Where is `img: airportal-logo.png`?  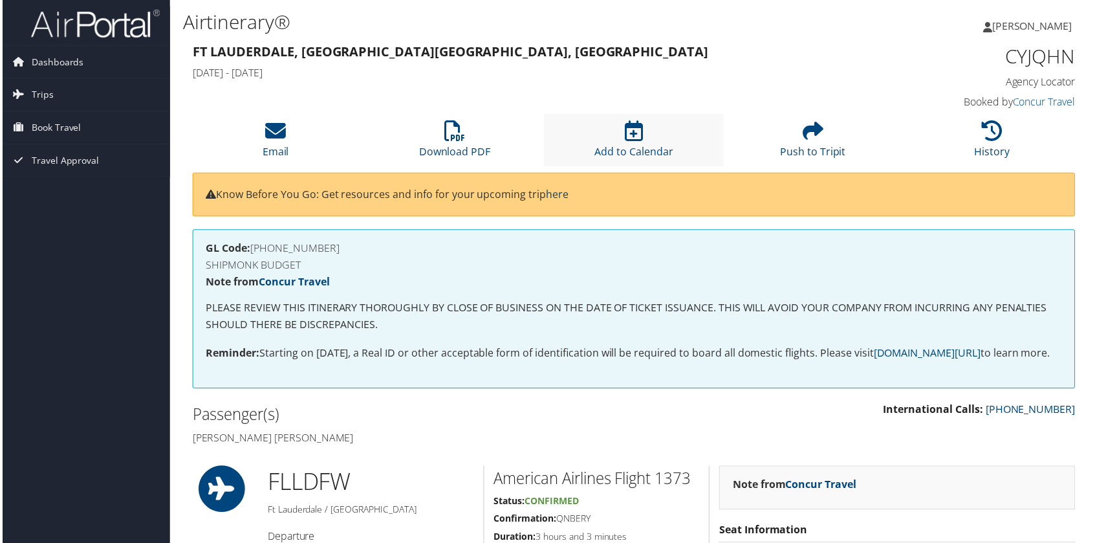
img: airportal-logo.png is located at coordinates (93, 23).